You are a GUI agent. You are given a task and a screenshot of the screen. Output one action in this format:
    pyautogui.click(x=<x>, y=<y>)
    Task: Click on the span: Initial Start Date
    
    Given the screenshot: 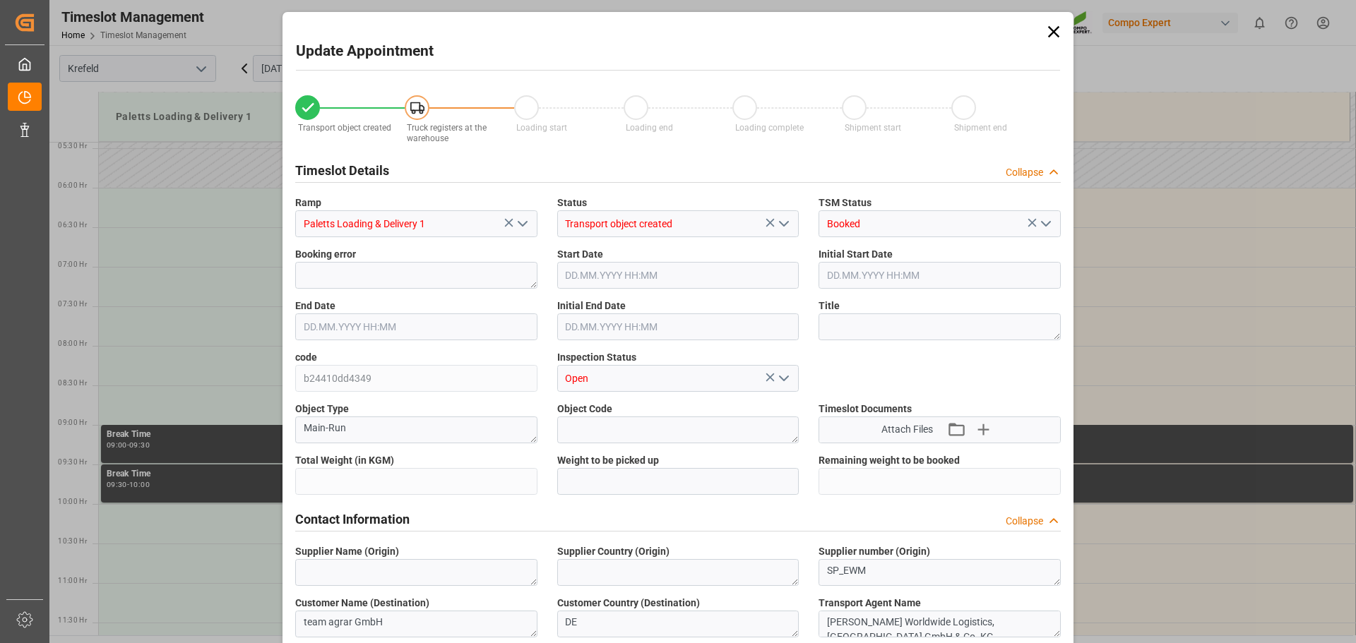 What is the action you would take?
    pyautogui.click(x=855, y=254)
    